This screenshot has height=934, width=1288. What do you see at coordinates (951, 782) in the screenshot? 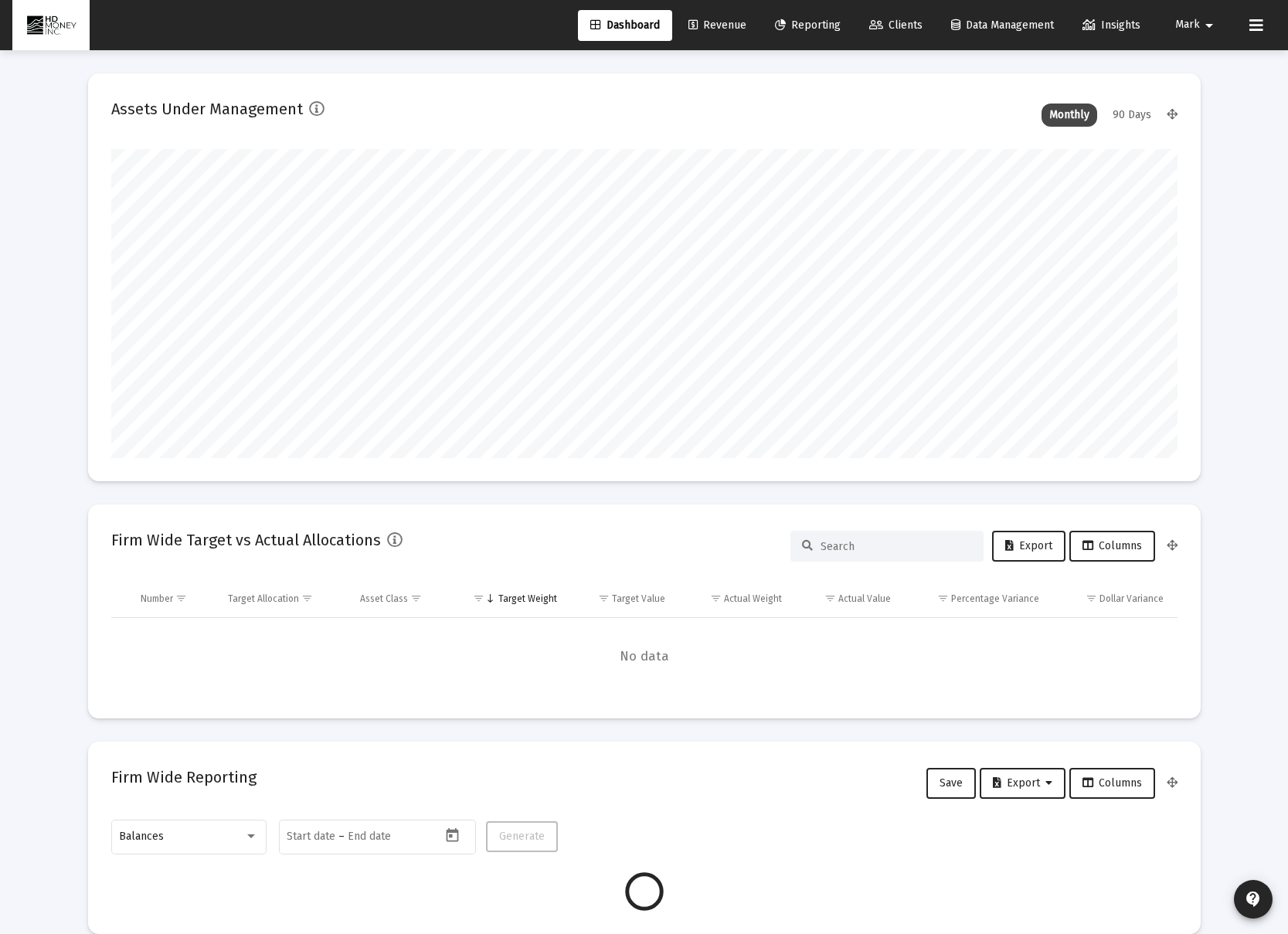
I see `span: Save` at bounding box center [951, 782].